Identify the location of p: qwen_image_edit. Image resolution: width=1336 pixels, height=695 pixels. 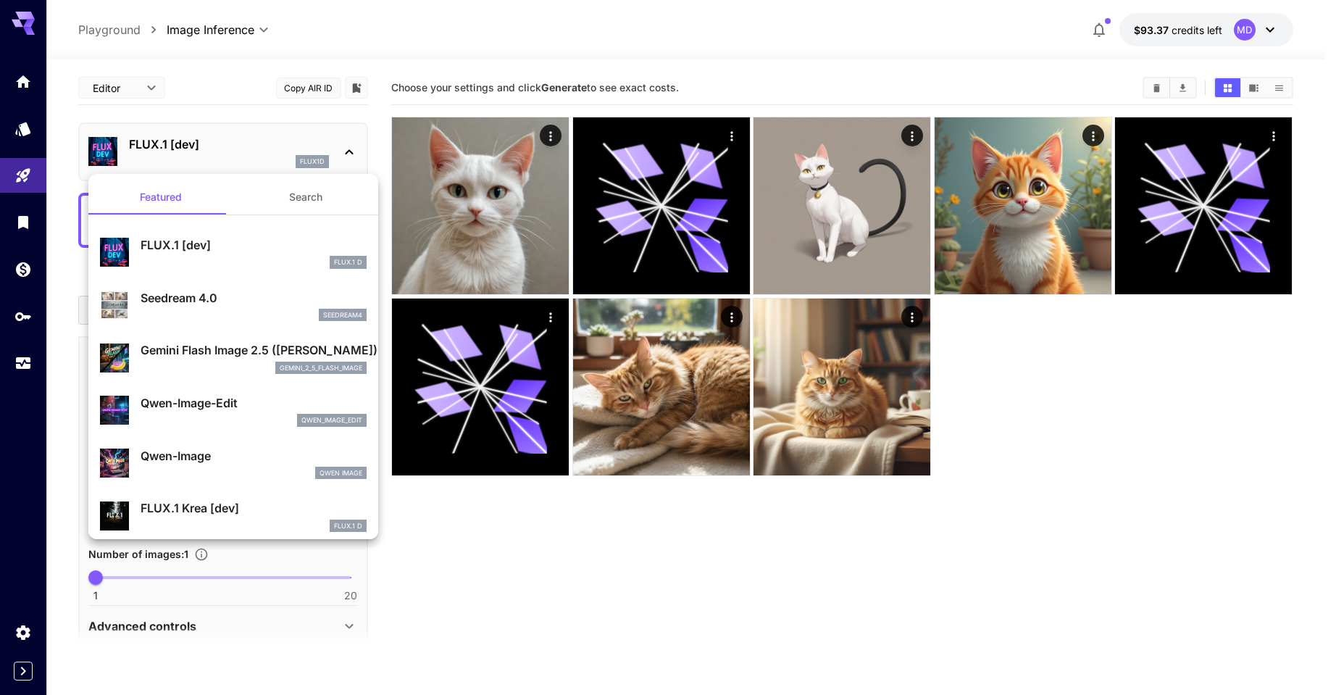
(332, 420).